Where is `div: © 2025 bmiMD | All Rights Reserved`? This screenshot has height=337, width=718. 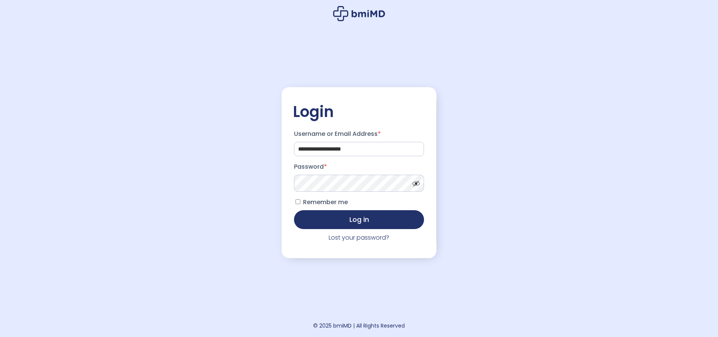 div: © 2025 bmiMD | All Rights Reserved is located at coordinates (359, 325).